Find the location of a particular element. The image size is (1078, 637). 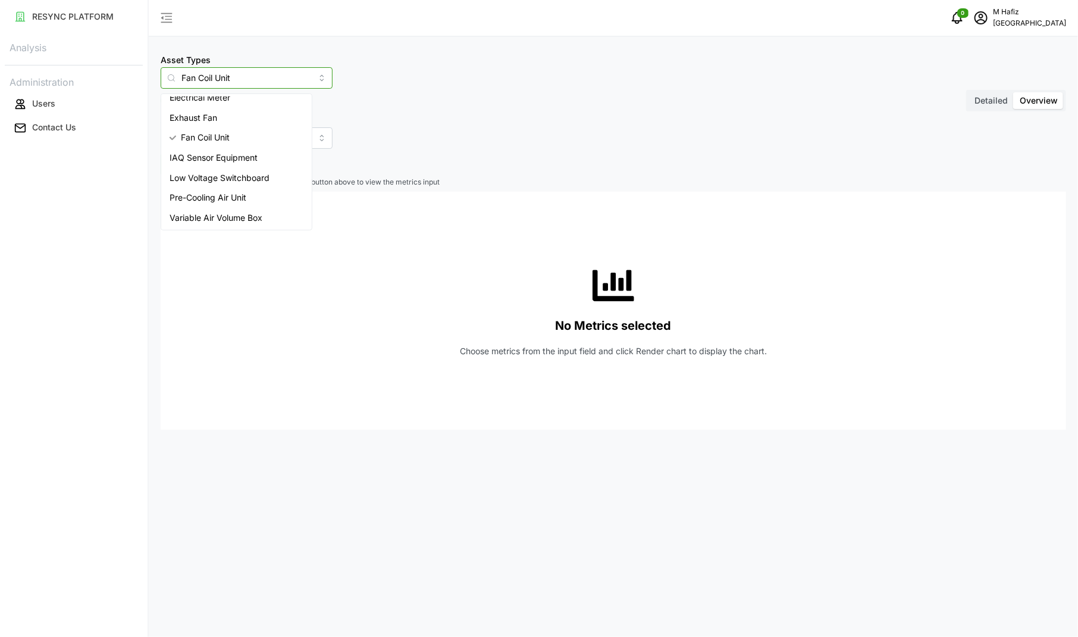

p: Choose metrics from the input field and click Render chart to display the chart. is located at coordinates (614, 351).